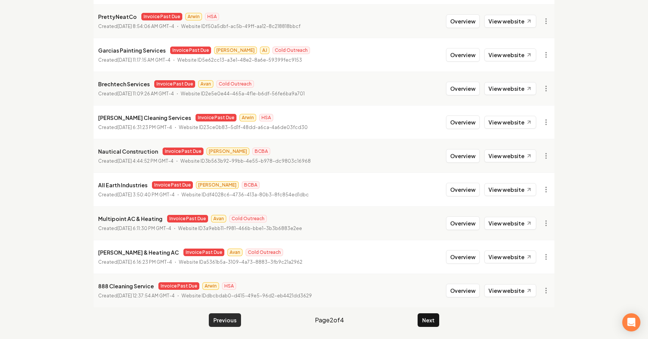 Image resolution: width=648 pixels, height=339 pixels. I want to click on p: Website ID 5e62cc13-a3e1-48e2-8a6e-59399fec9153, so click(239, 60).